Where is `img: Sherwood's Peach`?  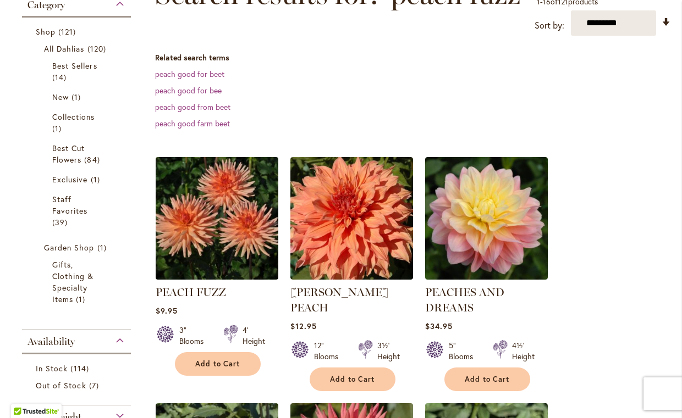
img: Sherwood's Peach is located at coordinates (351, 218).